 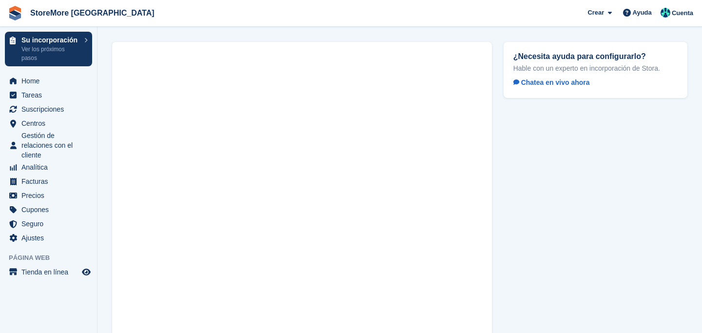 What do you see at coordinates (53, 258) in the screenshot?
I see `span: Página web` at bounding box center [53, 258].